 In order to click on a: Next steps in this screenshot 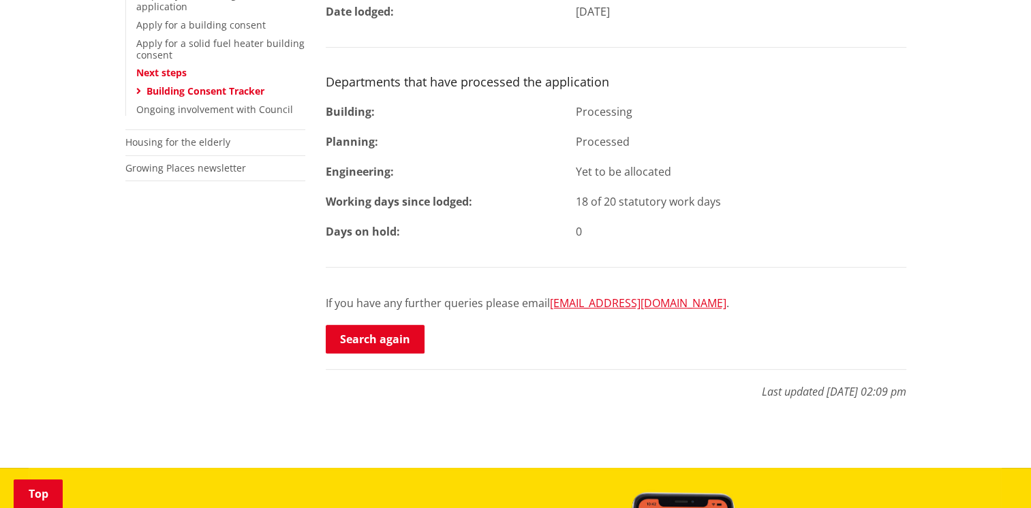, I will do `click(162, 72)`.